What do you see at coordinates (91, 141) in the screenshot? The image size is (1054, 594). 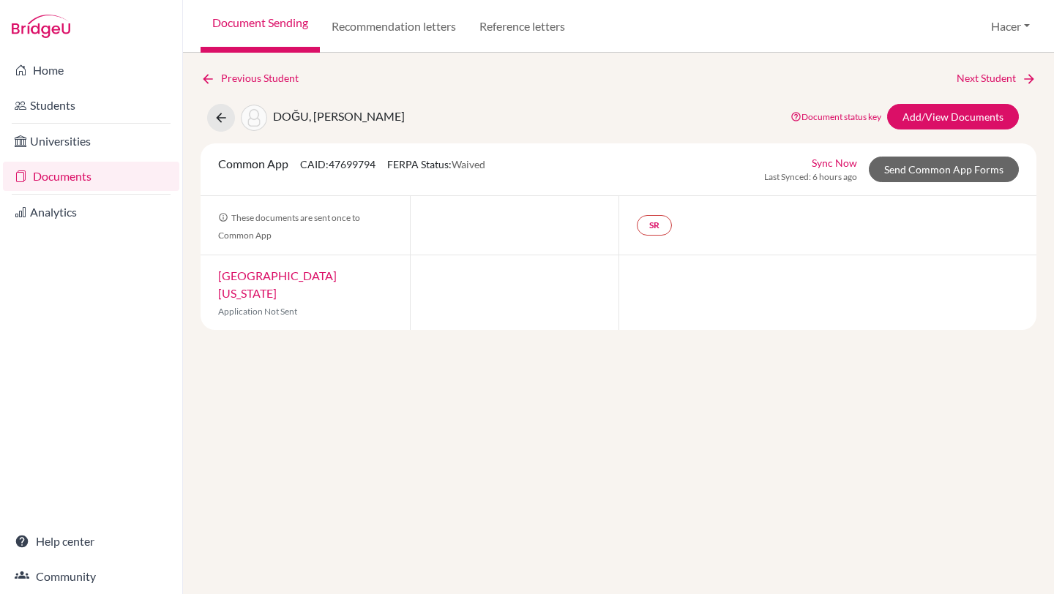 I see `a: Universities` at bounding box center [91, 141].